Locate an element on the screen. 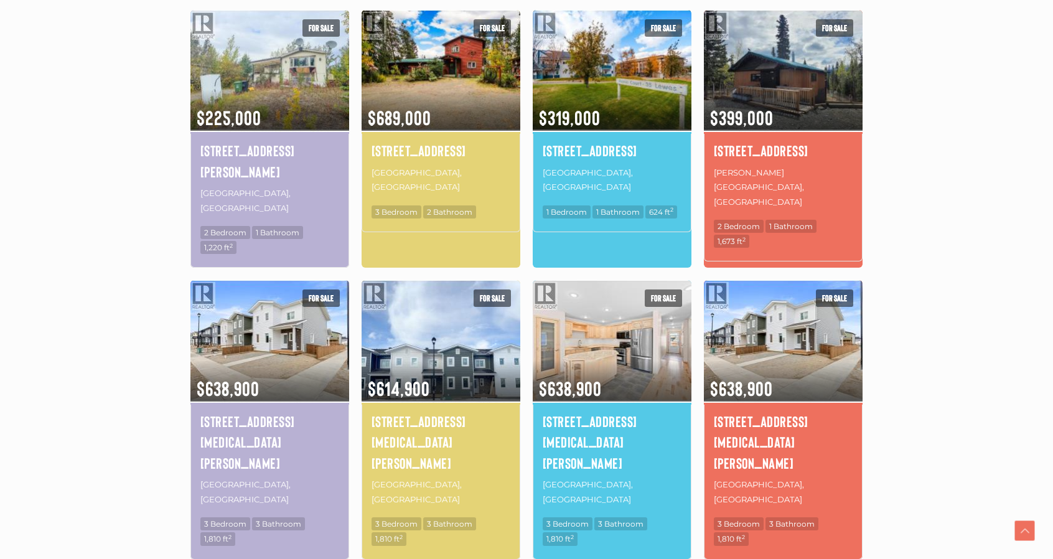 The height and width of the screenshot is (559, 1053). span: $614,900 is located at coordinates (441, 381).